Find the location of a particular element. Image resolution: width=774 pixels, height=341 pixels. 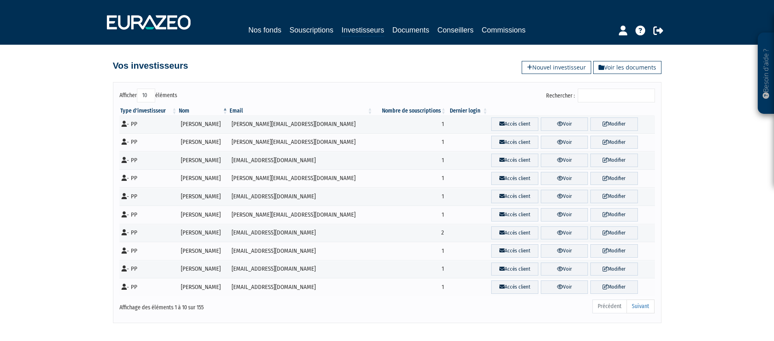

input: Rechercher : is located at coordinates (617, 96).